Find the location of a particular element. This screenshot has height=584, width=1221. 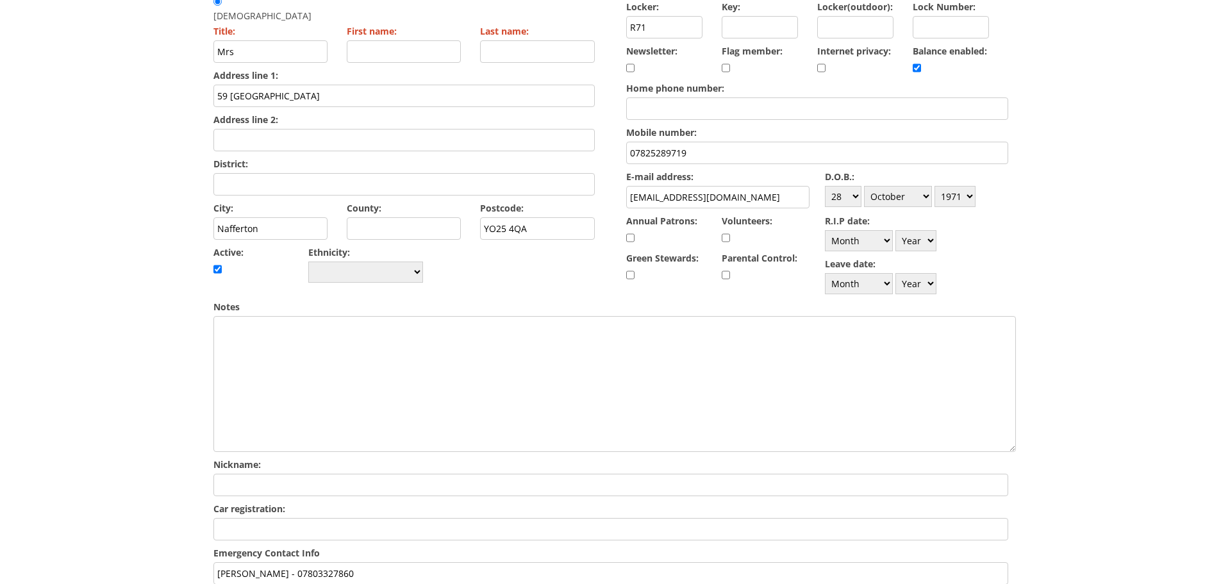

label: Internet privacy: is located at coordinates (865, 51).